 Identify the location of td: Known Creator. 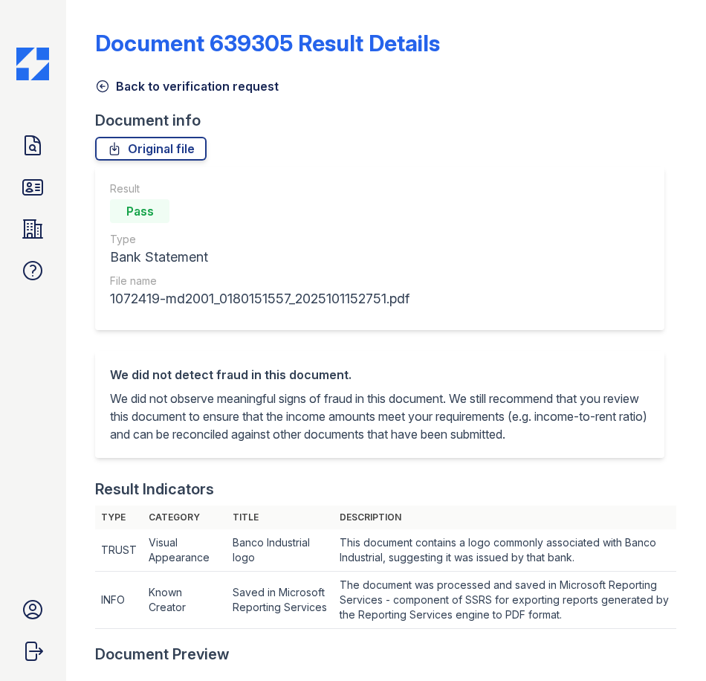
(184, 600).